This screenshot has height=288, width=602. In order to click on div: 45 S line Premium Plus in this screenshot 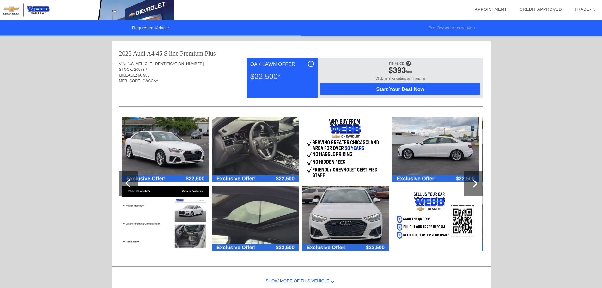, I will do `click(186, 53)`.